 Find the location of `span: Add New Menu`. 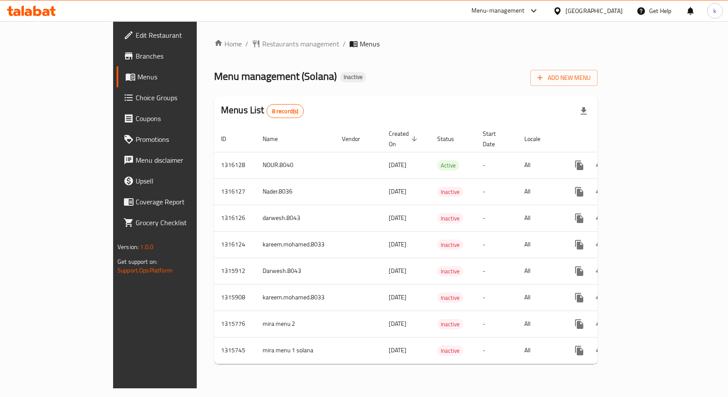

span: Add New Menu is located at coordinates (564, 78).